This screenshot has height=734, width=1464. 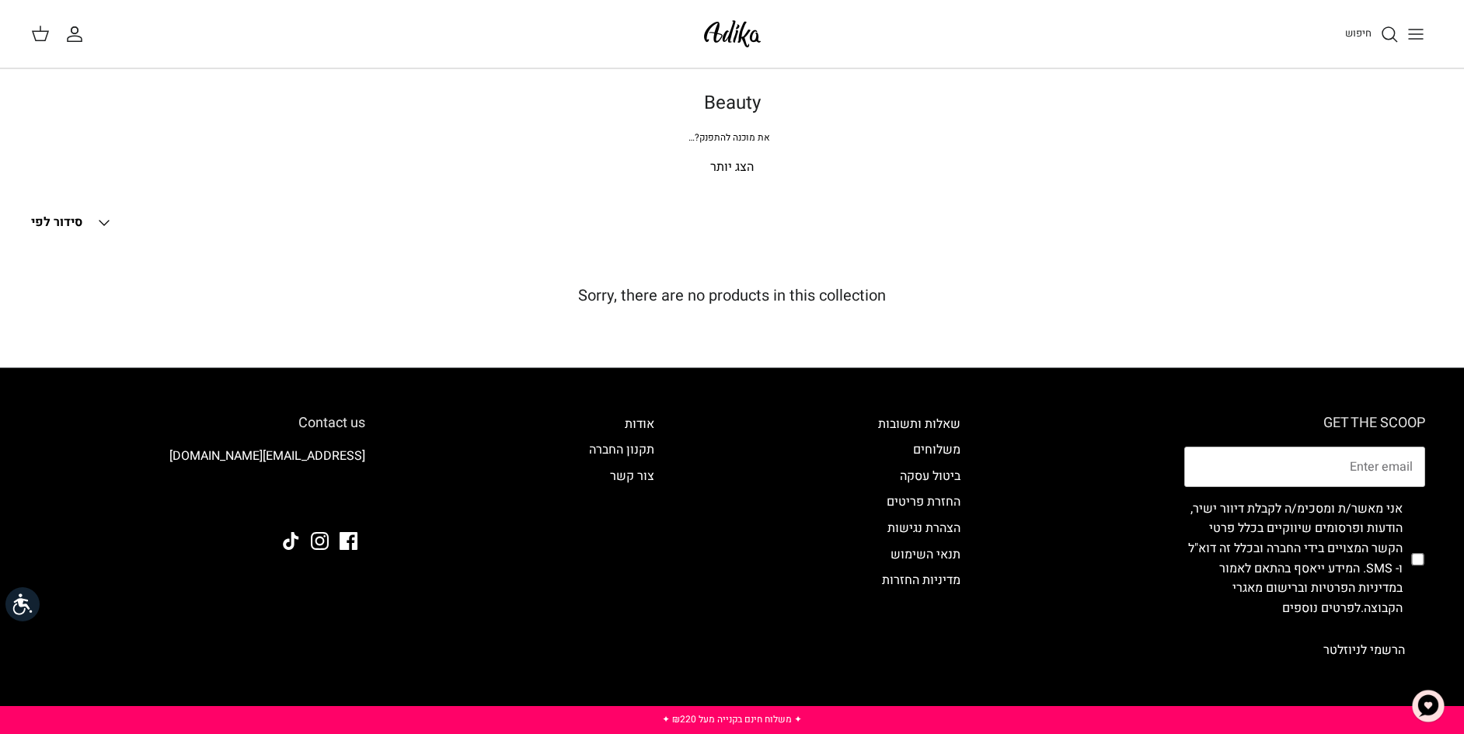 What do you see at coordinates (1305, 423) in the screenshot?
I see `h6: GET THE SCOOP` at bounding box center [1305, 423].